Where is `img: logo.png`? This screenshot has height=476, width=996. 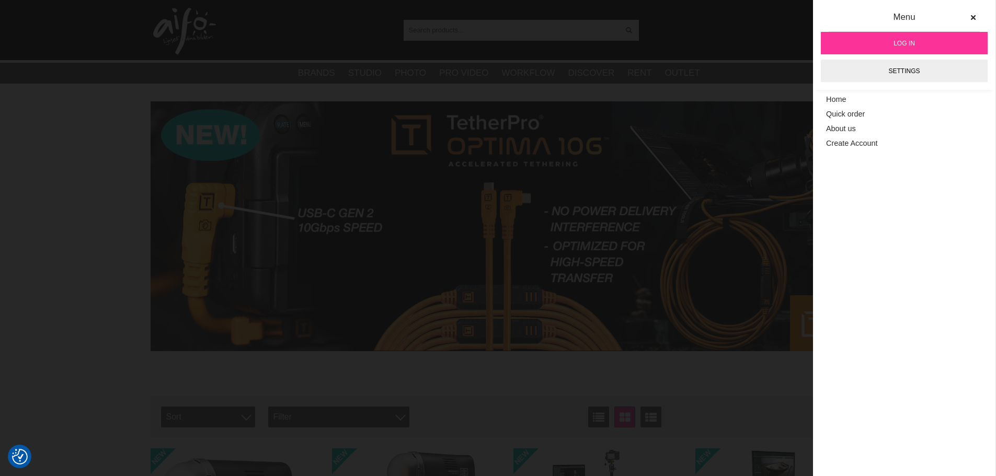 img: logo.png is located at coordinates (185, 31).